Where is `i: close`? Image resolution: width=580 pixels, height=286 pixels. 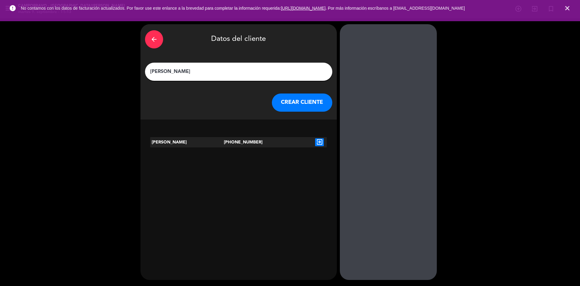 i: close is located at coordinates (568, 8).